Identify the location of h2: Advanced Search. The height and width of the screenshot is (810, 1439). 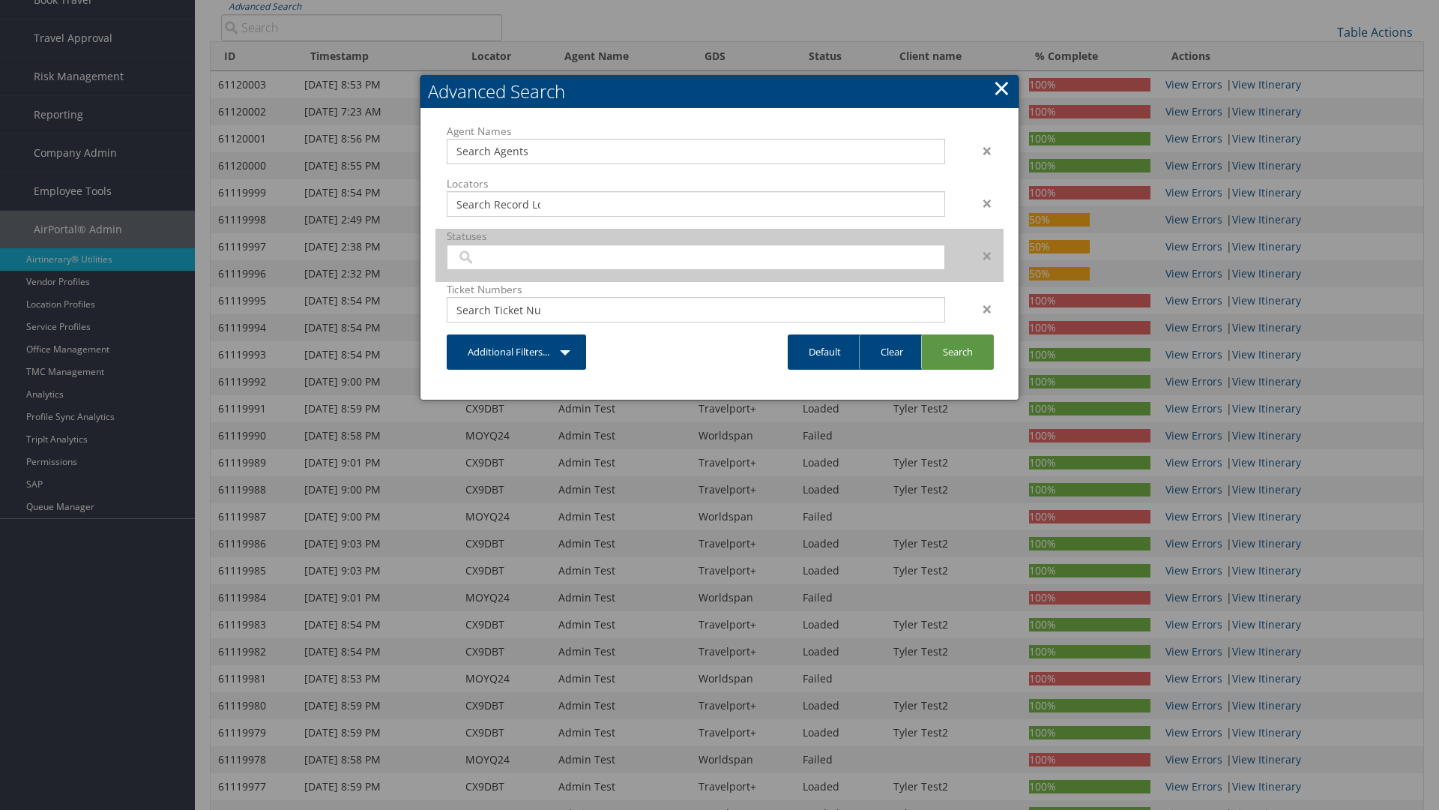
(720, 91).